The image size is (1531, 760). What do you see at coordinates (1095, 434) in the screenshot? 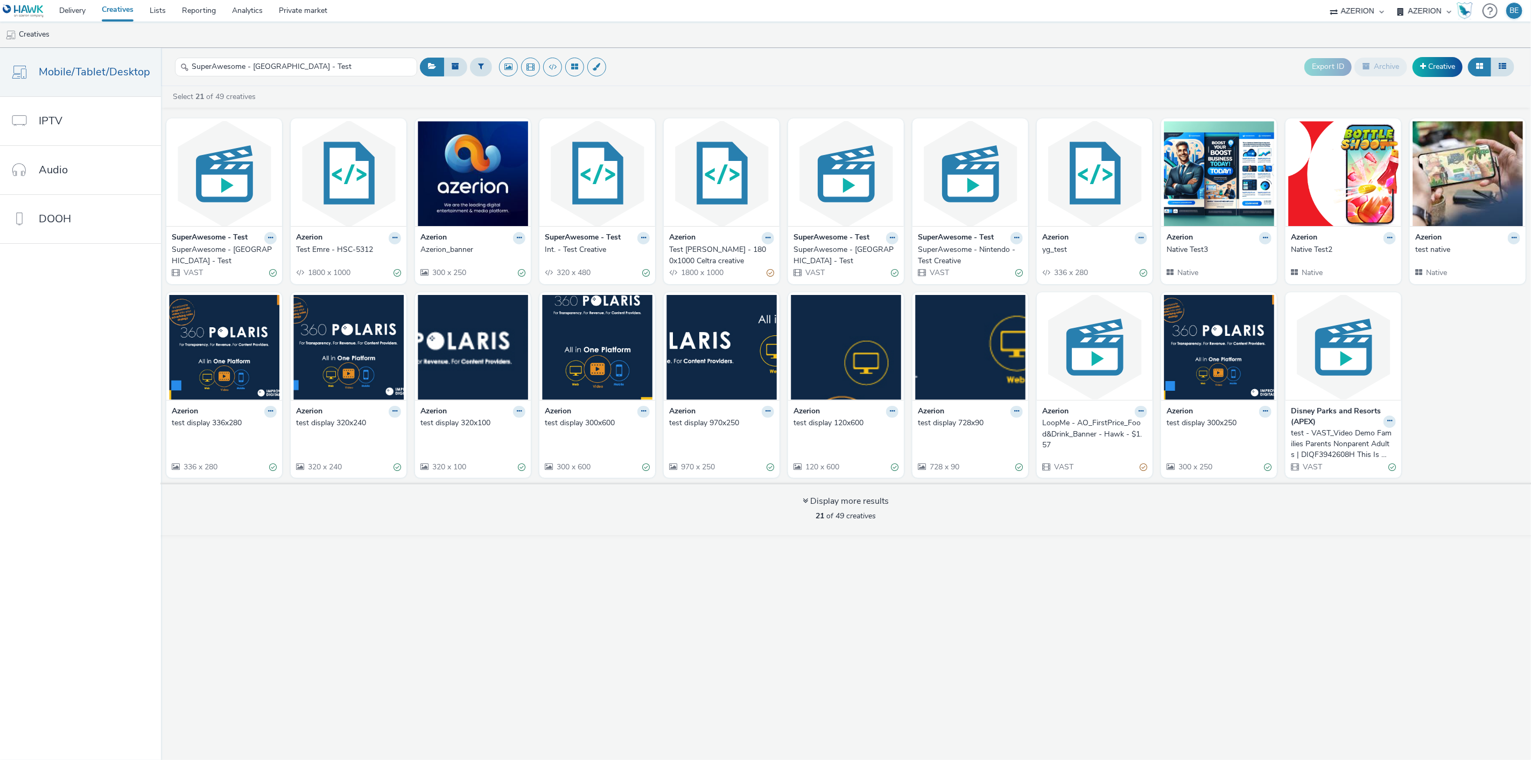
I see `a: LoopMe - AO_FirstPrice_Food&Drink_Banner - Hawk - $1.57` at bounding box center [1095, 434].